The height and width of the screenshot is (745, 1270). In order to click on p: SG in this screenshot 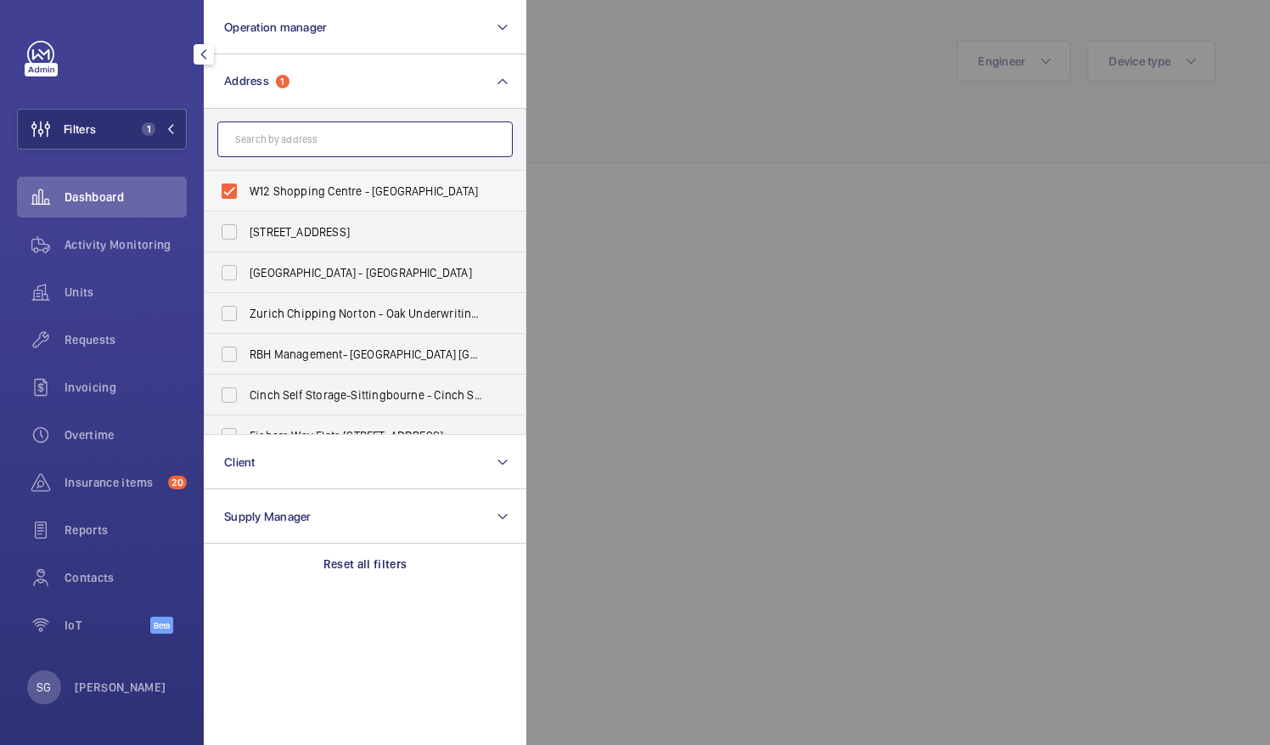, I will do `click(43, 687)`.